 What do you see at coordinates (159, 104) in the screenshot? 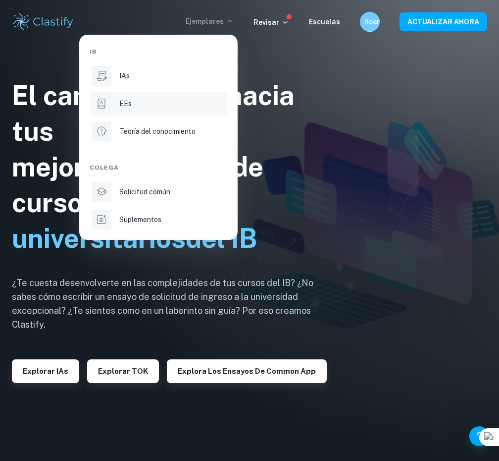
I see `a: EEs` at bounding box center [159, 104].